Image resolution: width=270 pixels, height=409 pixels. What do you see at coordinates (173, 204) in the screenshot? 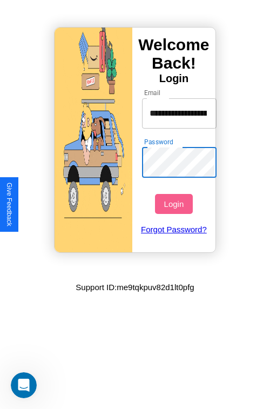
I see `button: Login` at bounding box center [173, 204].